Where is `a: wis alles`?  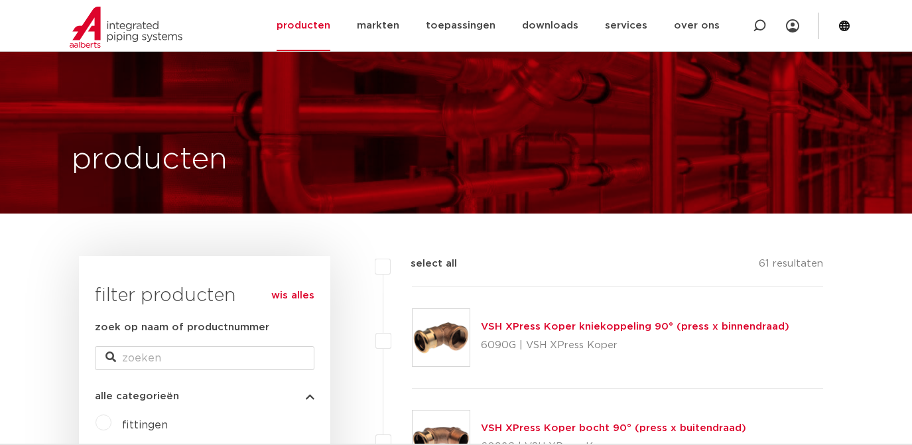
a: wis alles is located at coordinates (293, 296).